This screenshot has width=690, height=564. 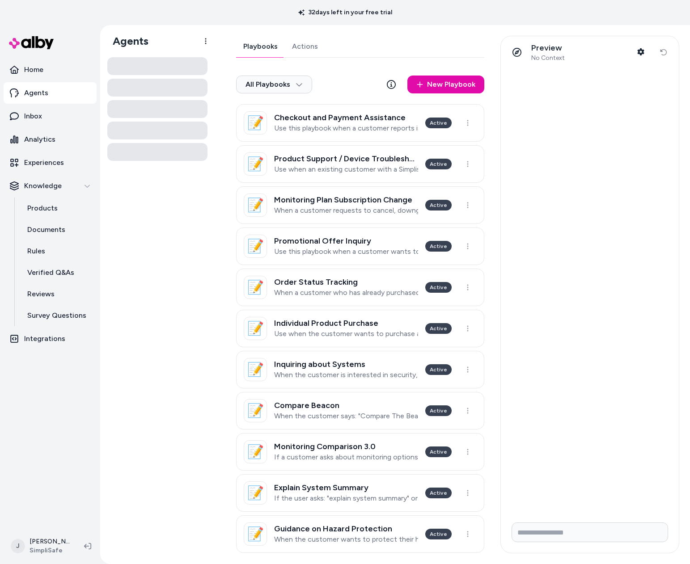 I want to click on p: Preview, so click(x=547, y=48).